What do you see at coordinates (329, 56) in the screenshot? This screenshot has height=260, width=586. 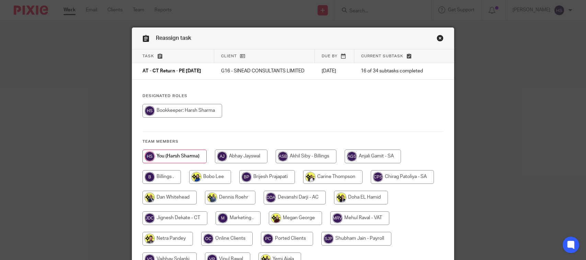 I see `span: Due by` at bounding box center [329, 56].